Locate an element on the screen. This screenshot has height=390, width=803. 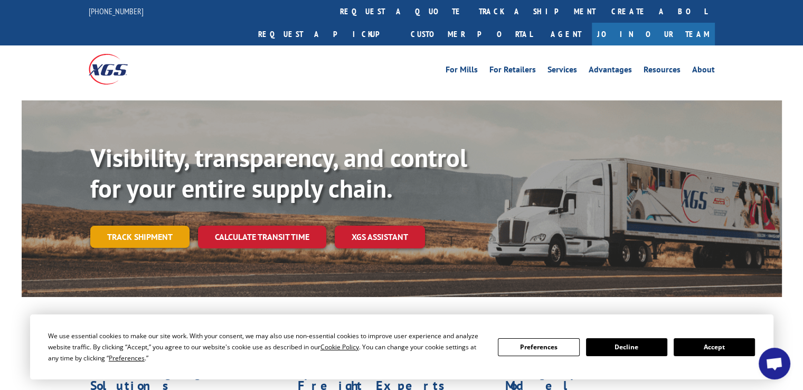
a: Track shipment is located at coordinates (140, 237).